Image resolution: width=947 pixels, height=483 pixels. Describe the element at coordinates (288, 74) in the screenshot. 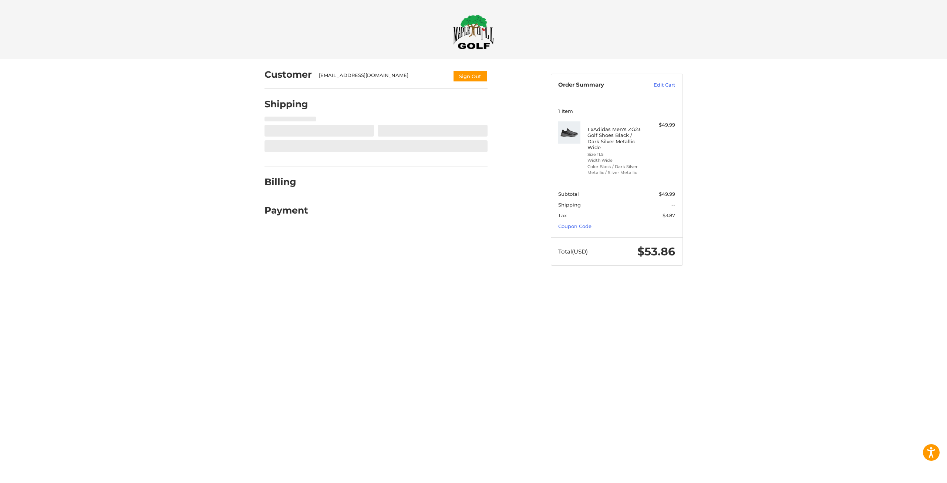

I see `h2: Customer` at that location.